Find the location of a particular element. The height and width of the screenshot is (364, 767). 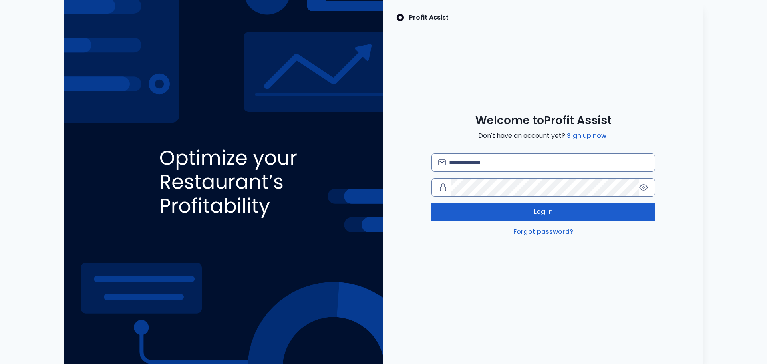

span: Log in is located at coordinates (543, 212).